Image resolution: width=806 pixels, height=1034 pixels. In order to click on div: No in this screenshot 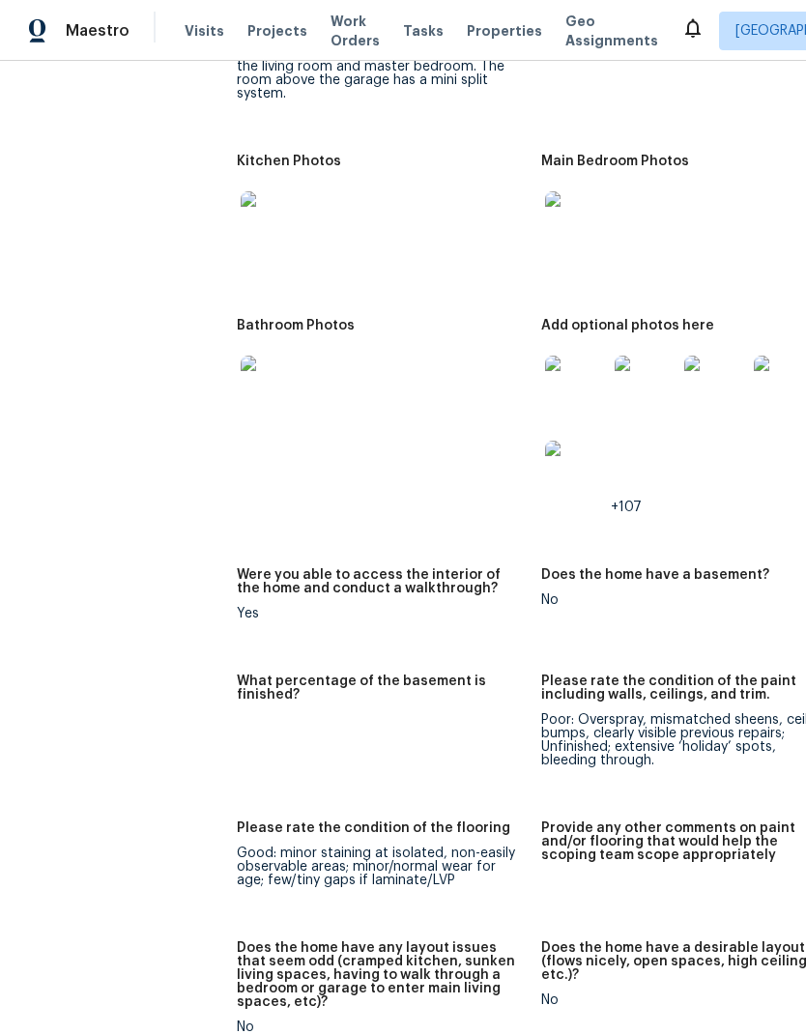, I will do `click(381, 1027)`.